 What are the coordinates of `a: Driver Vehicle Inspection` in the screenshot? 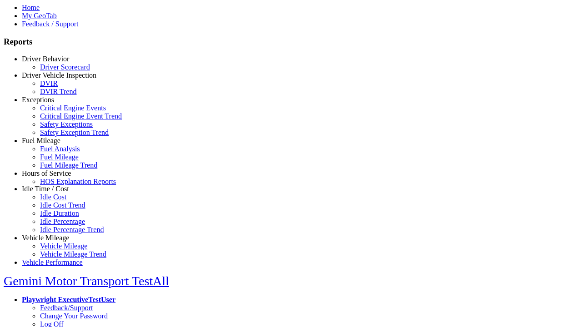 It's located at (59, 75).